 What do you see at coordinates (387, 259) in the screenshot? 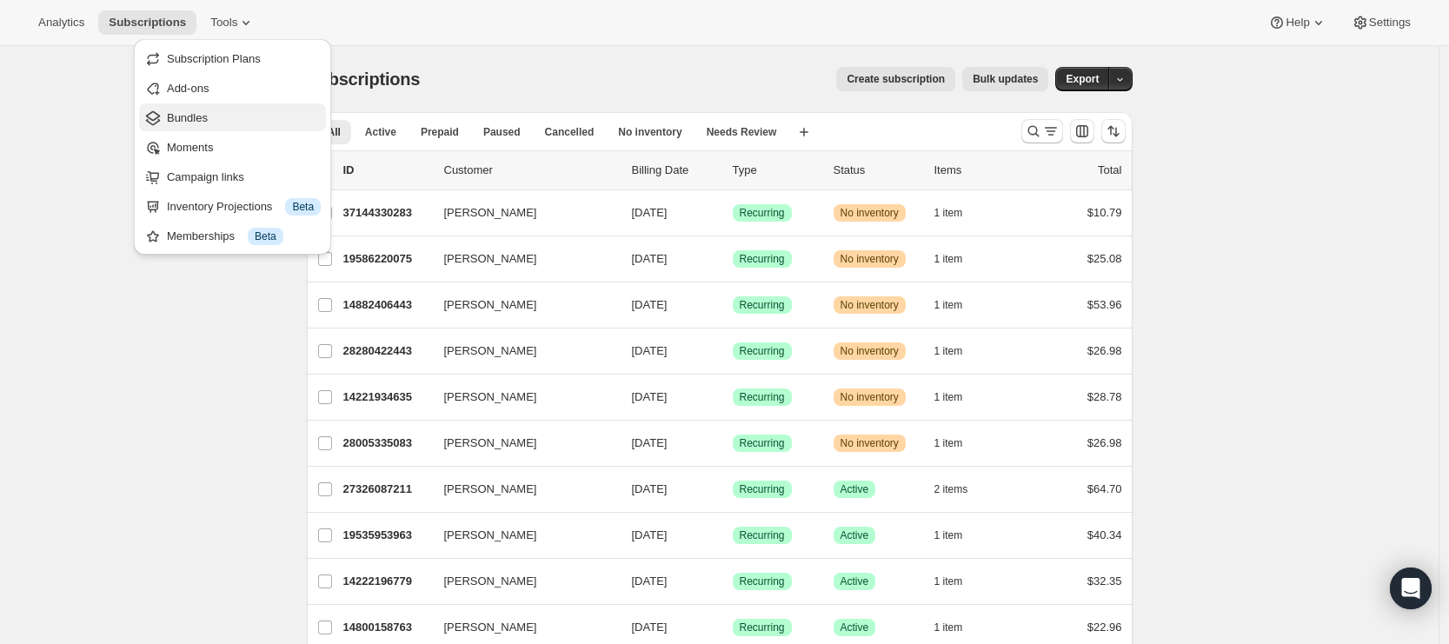
I see `p: 19586220075` at bounding box center [387, 259].